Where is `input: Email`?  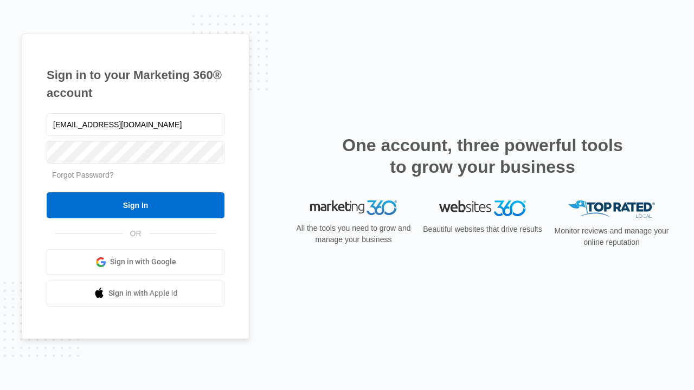
input: Email is located at coordinates (136, 125).